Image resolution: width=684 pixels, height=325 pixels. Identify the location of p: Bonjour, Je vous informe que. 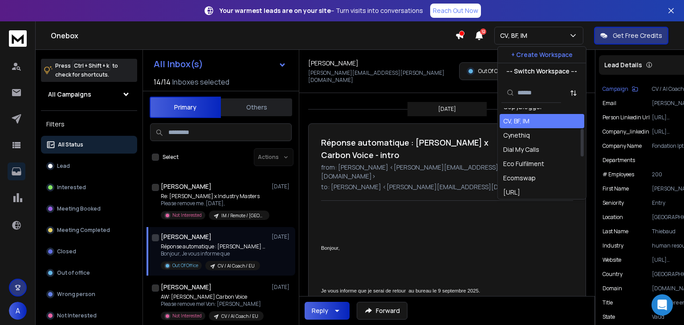
(214, 254).